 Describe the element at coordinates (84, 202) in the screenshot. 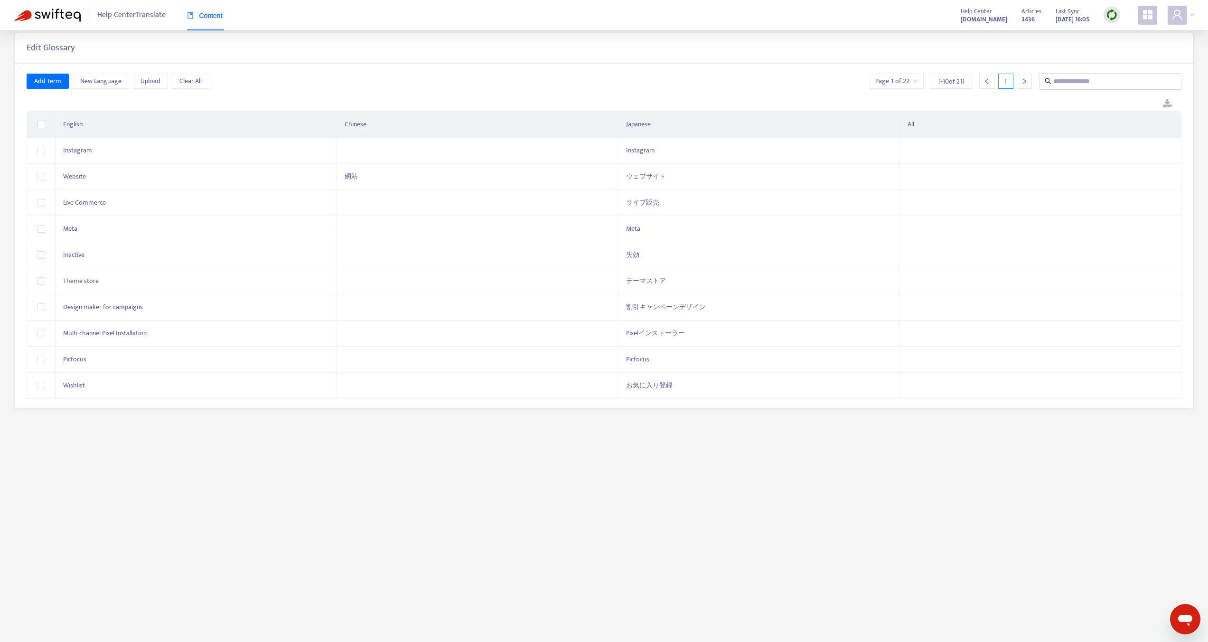

I see `span: Live Commerce` at that location.